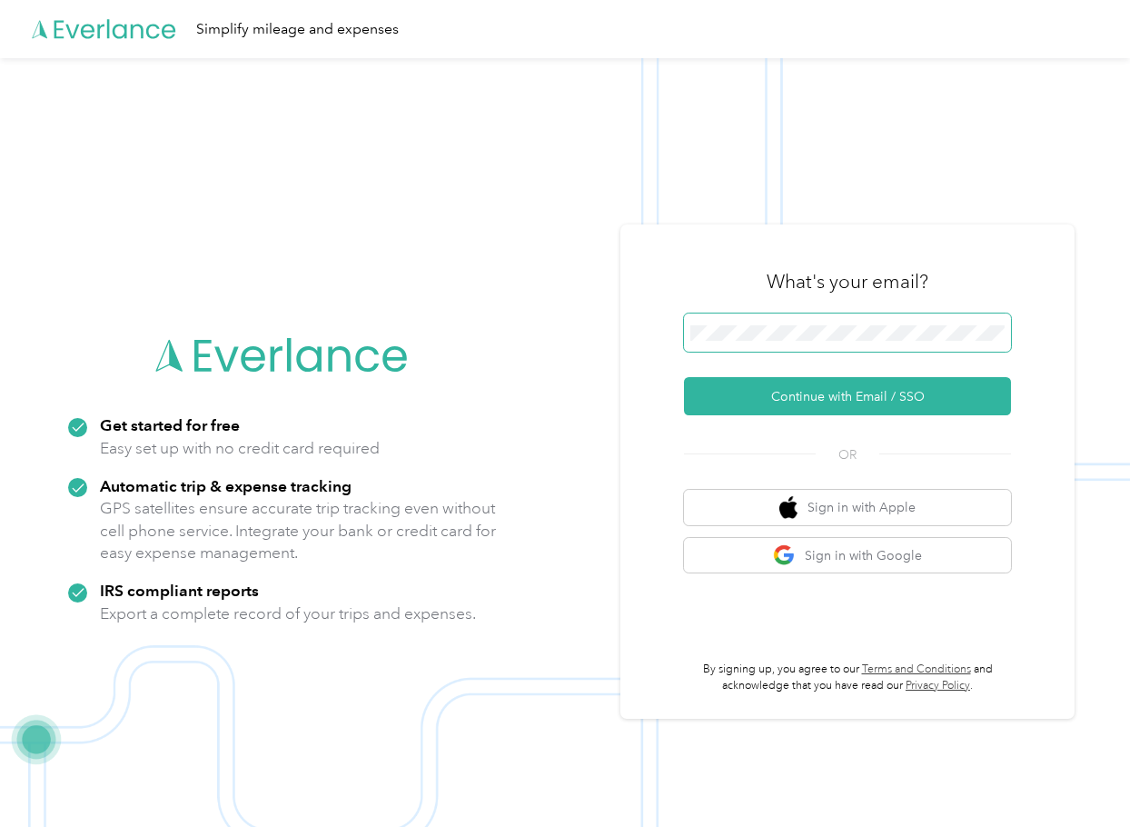  Describe the element at coordinates (170, 424) in the screenshot. I see `strong: Get started for free` at that location.